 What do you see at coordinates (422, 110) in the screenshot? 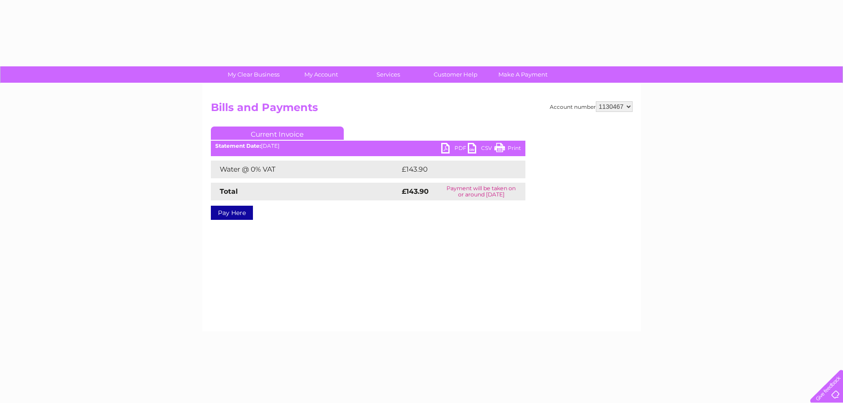
I see `h2: Bills and Payments` at bounding box center [422, 110].